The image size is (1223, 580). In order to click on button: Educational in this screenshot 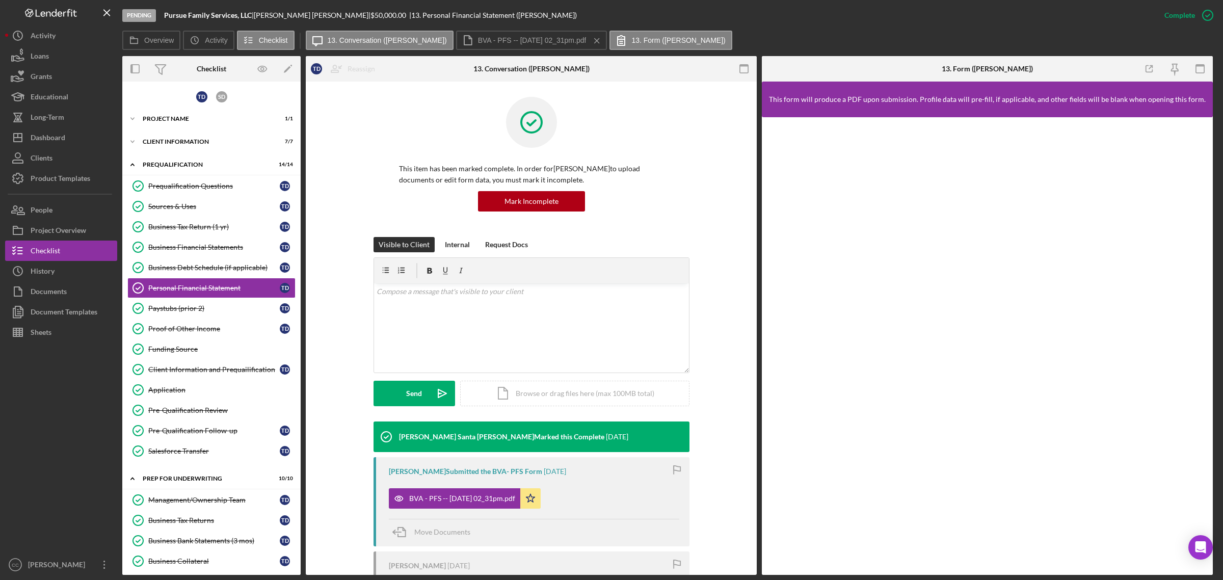, I will do `click(61, 97)`.